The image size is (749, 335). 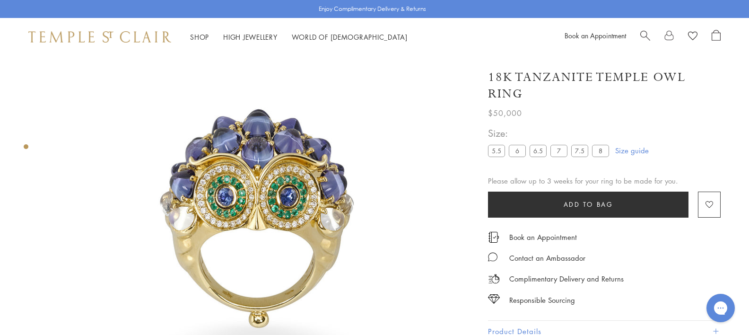 What do you see at coordinates (494, 279) in the screenshot?
I see `img: icon_delivery.svg` at bounding box center [494, 279].